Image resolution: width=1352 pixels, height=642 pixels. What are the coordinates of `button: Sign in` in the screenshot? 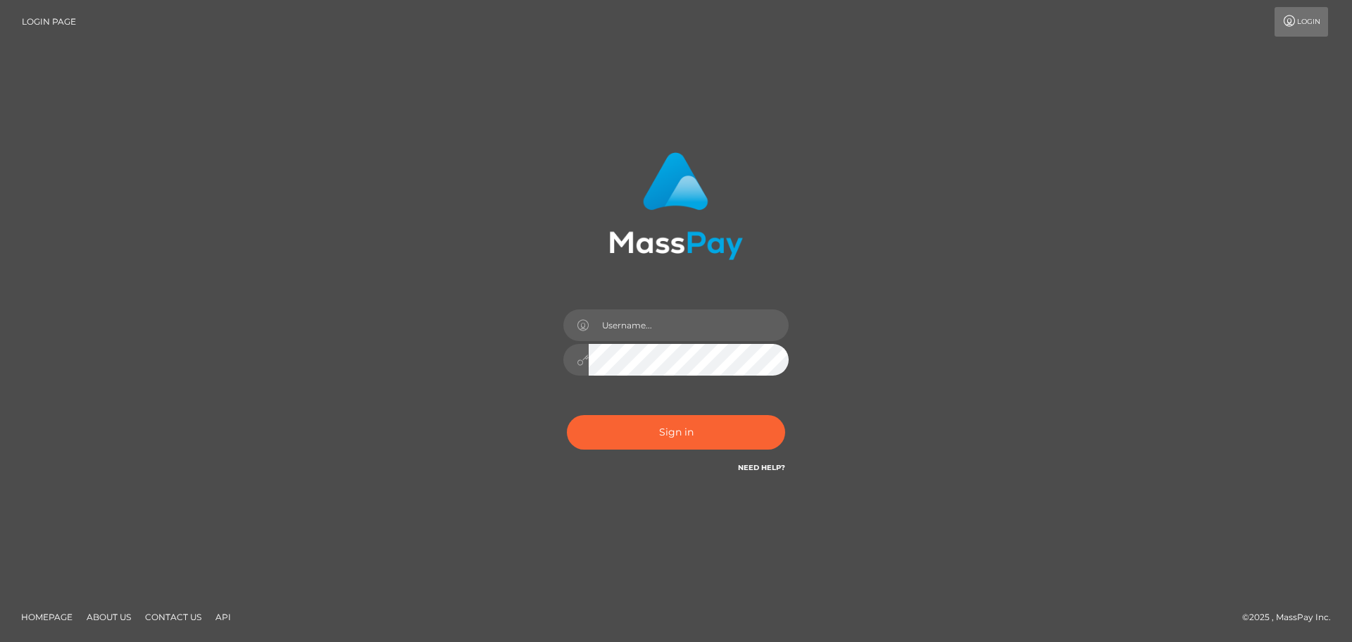 It's located at (676, 432).